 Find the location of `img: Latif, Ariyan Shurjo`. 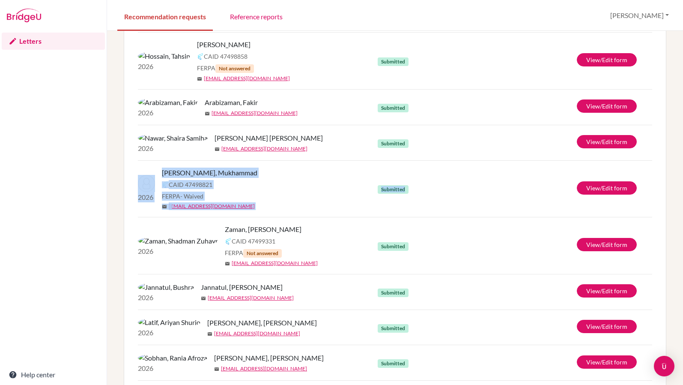

img: Latif, Ariyan Shurjo is located at coordinates (169, 322).